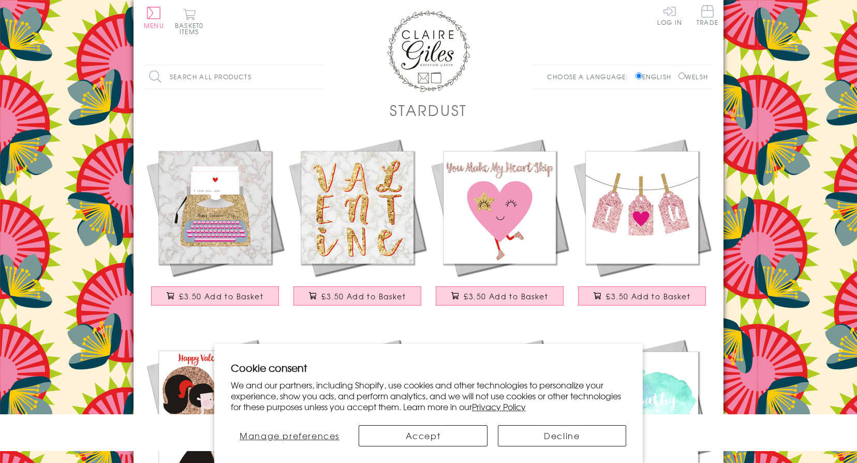  I want to click on a: Valentine's Day Card, Marble background, Valentine £3.50 Add to Basket, so click(357, 226).